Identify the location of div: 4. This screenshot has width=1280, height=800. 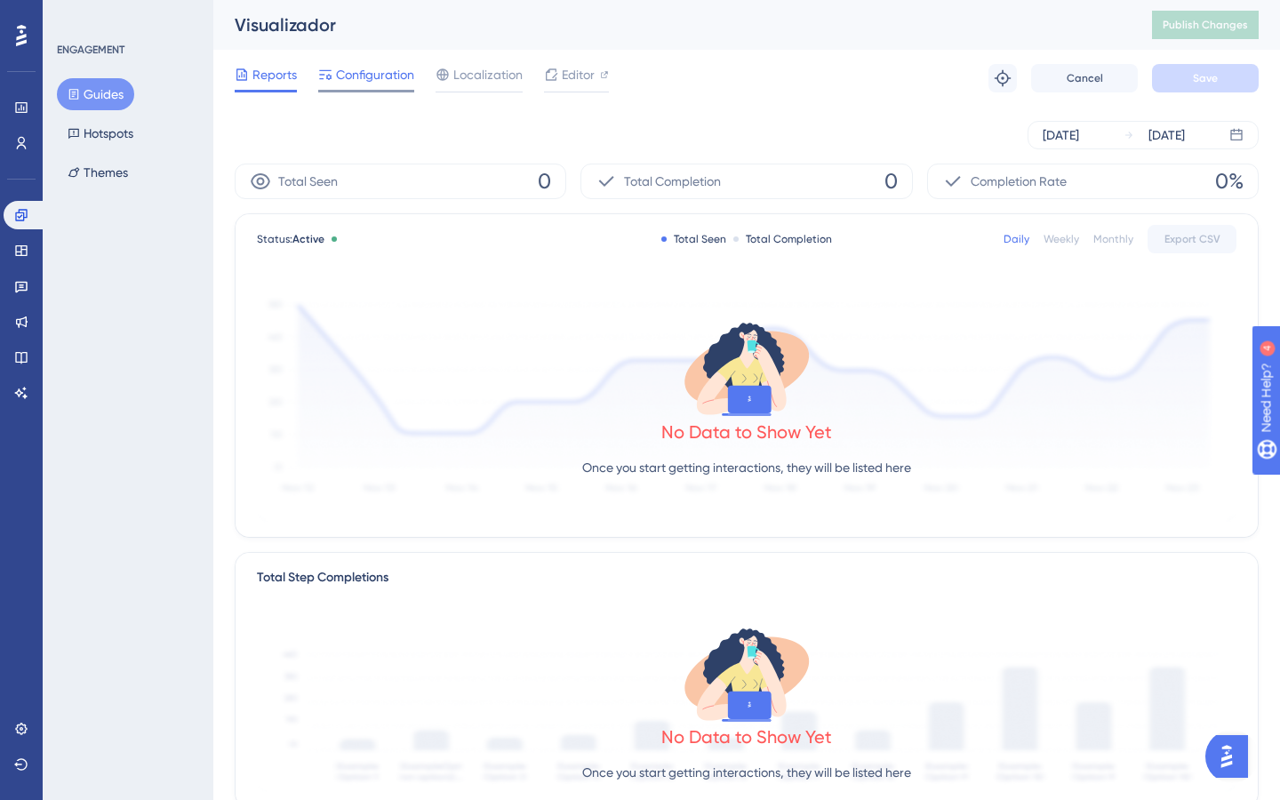
(126, 16).